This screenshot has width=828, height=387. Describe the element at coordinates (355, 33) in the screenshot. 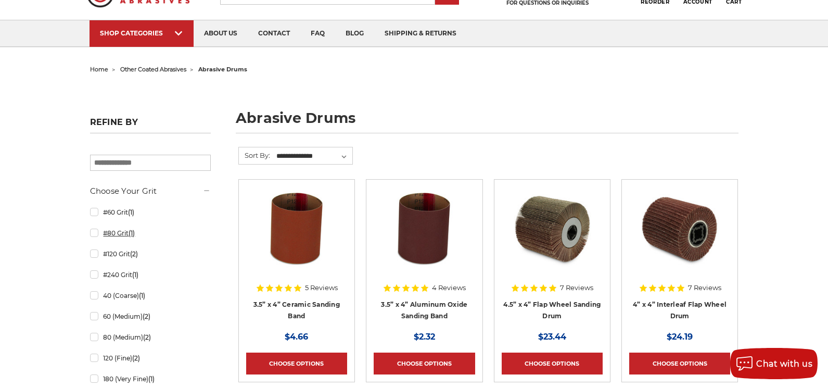

I see `a: blog` at that location.